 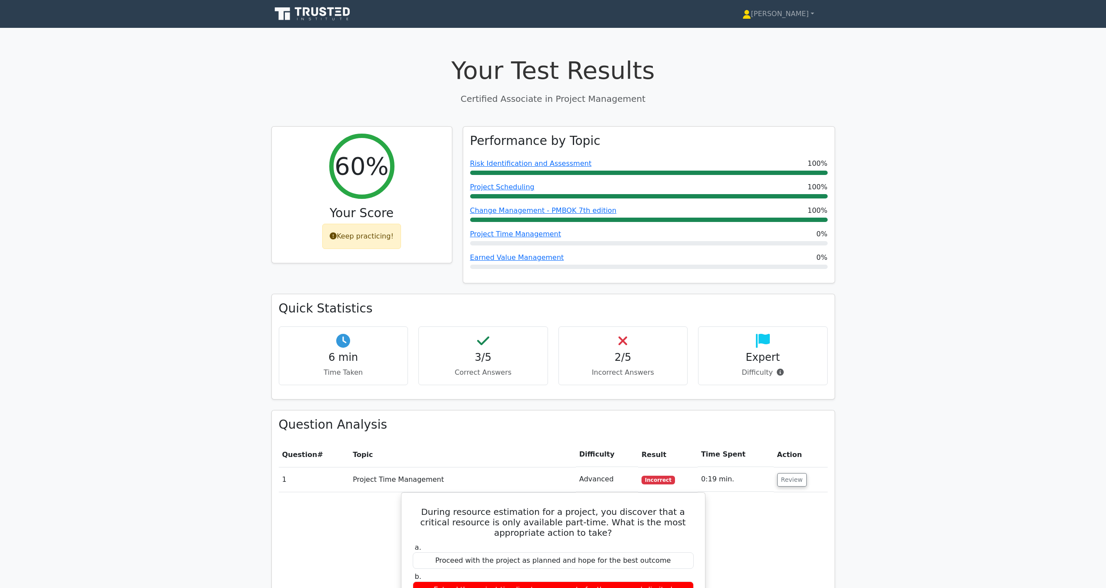 What do you see at coordinates (763, 357) in the screenshot?
I see `h4: Expert` at bounding box center [763, 357].